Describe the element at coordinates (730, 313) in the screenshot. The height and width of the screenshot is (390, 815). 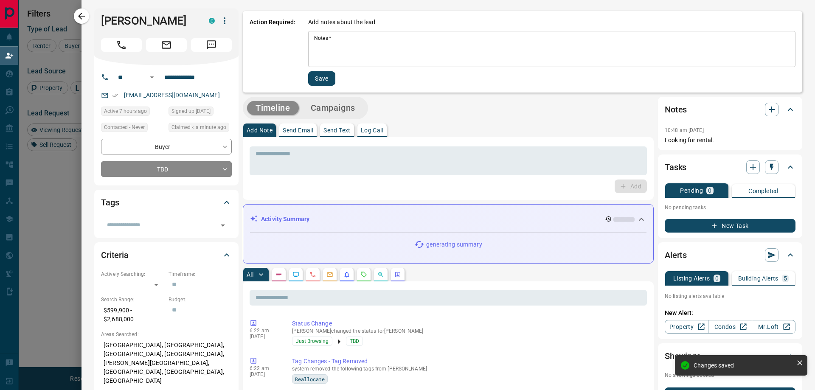
I see `p: New Alert:` at that location.